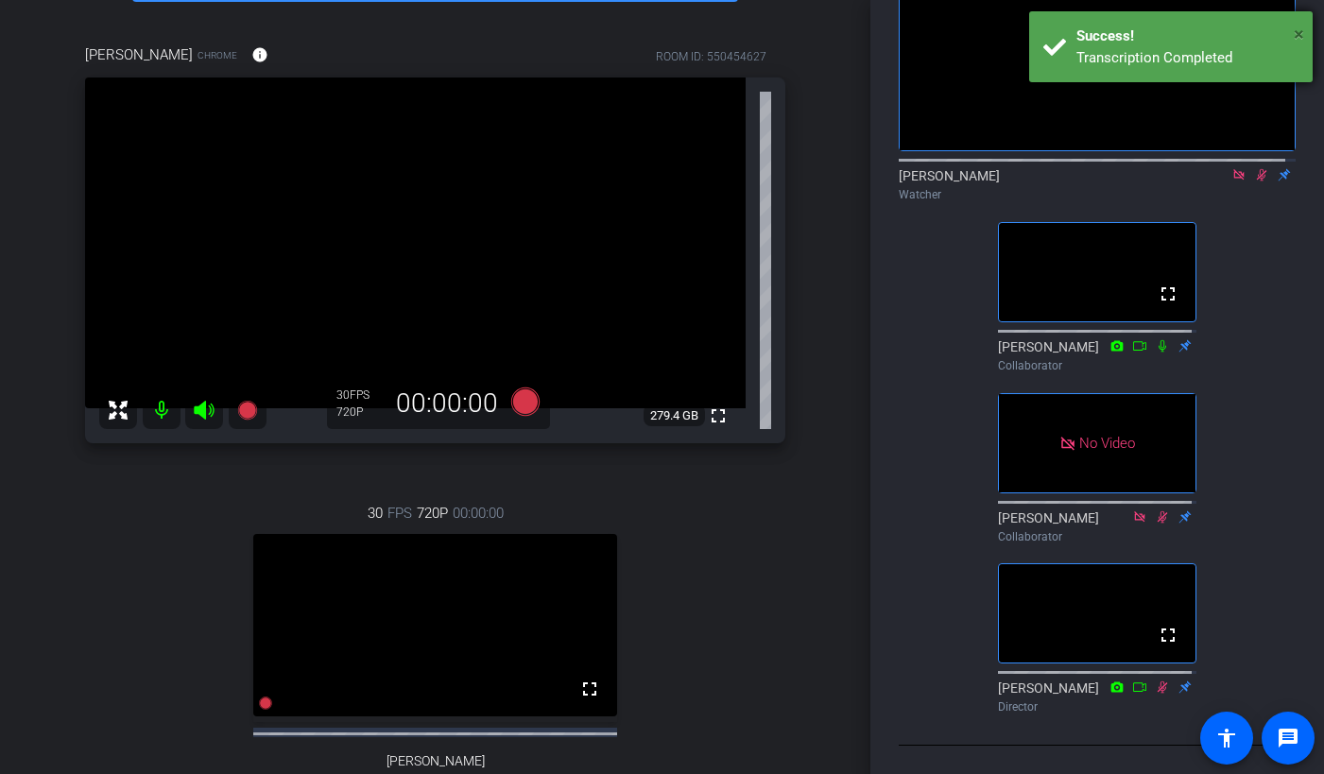 The height and width of the screenshot is (774, 1324). I want to click on div: Director, so click(1097, 707).